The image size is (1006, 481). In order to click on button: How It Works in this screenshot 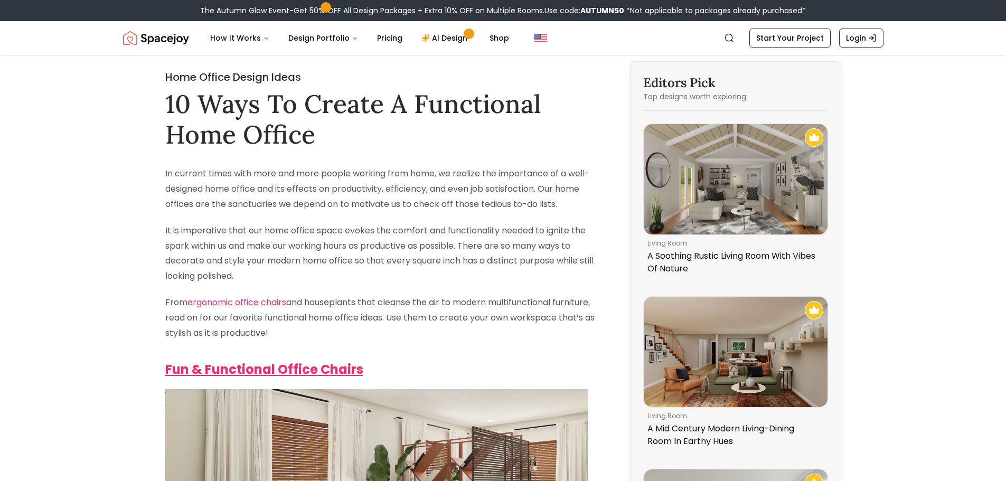, I will do `click(240, 38)`.